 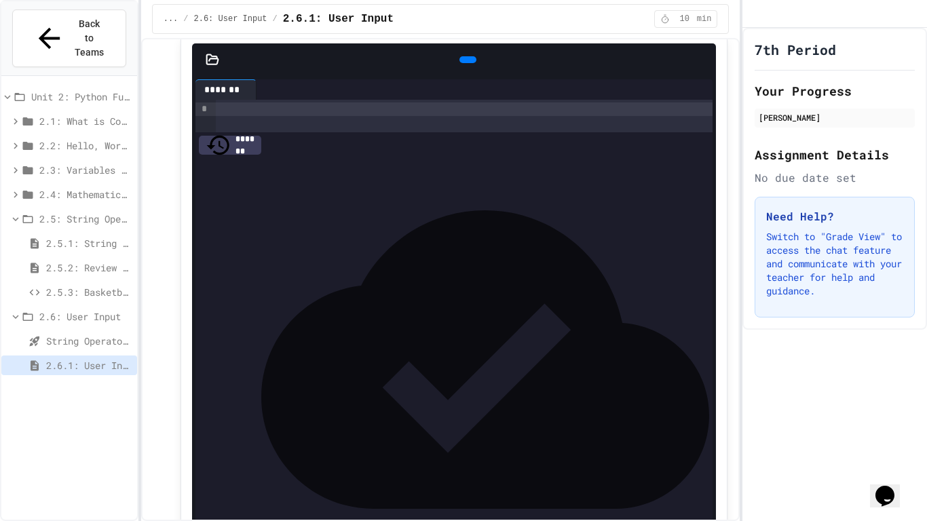 I want to click on span: 2.2: Hello, World!, so click(x=85, y=145).